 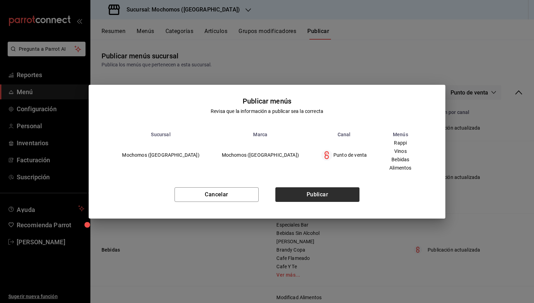 I want to click on span: Vinos, so click(x=400, y=151).